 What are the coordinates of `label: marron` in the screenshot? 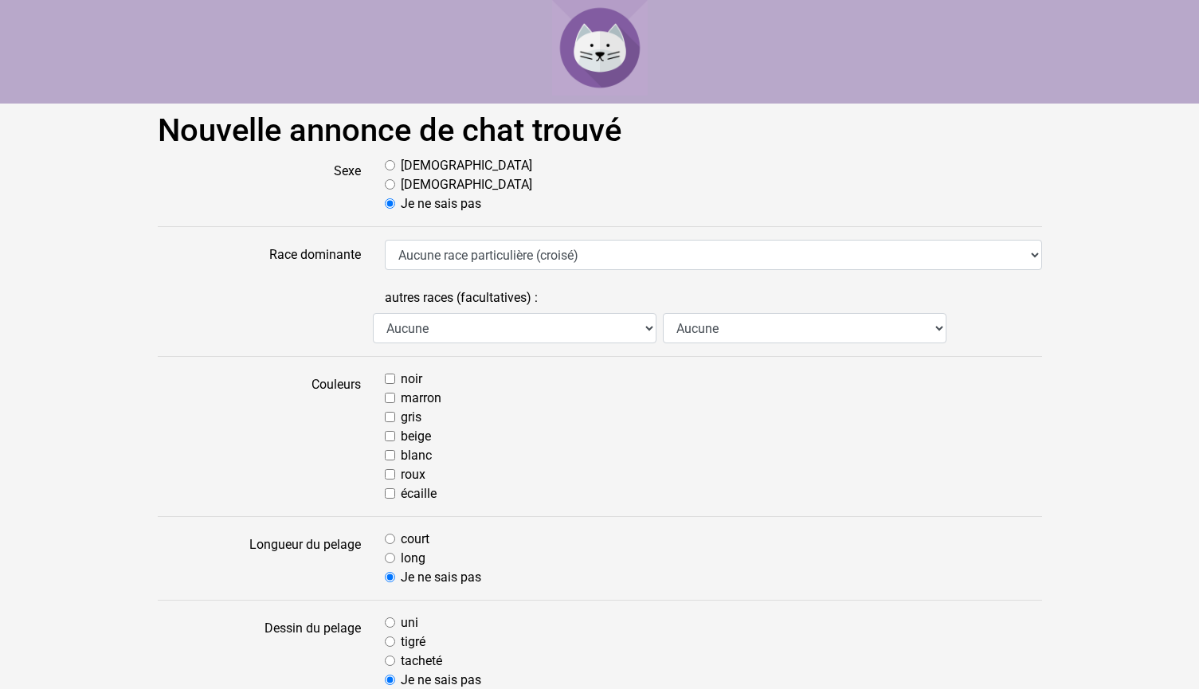 It's located at (421, 398).